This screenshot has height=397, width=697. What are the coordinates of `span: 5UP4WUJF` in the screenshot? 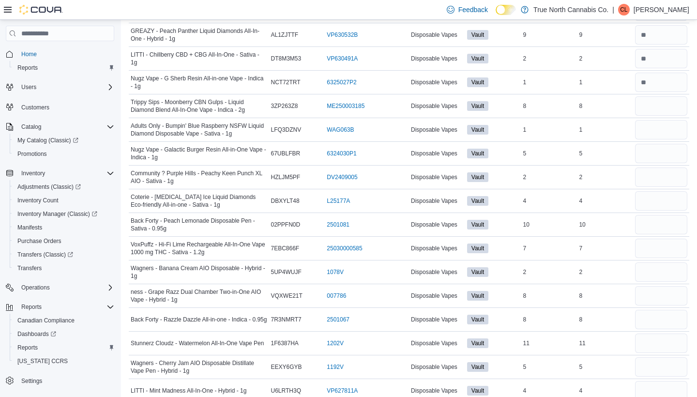 It's located at (286, 272).